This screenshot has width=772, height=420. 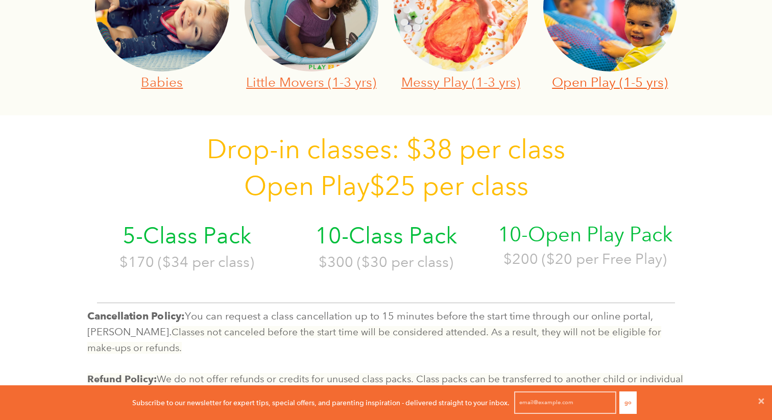 What do you see at coordinates (585, 259) in the screenshot?
I see `h1: $200 ($20 per Free Play)` at bounding box center [585, 259].